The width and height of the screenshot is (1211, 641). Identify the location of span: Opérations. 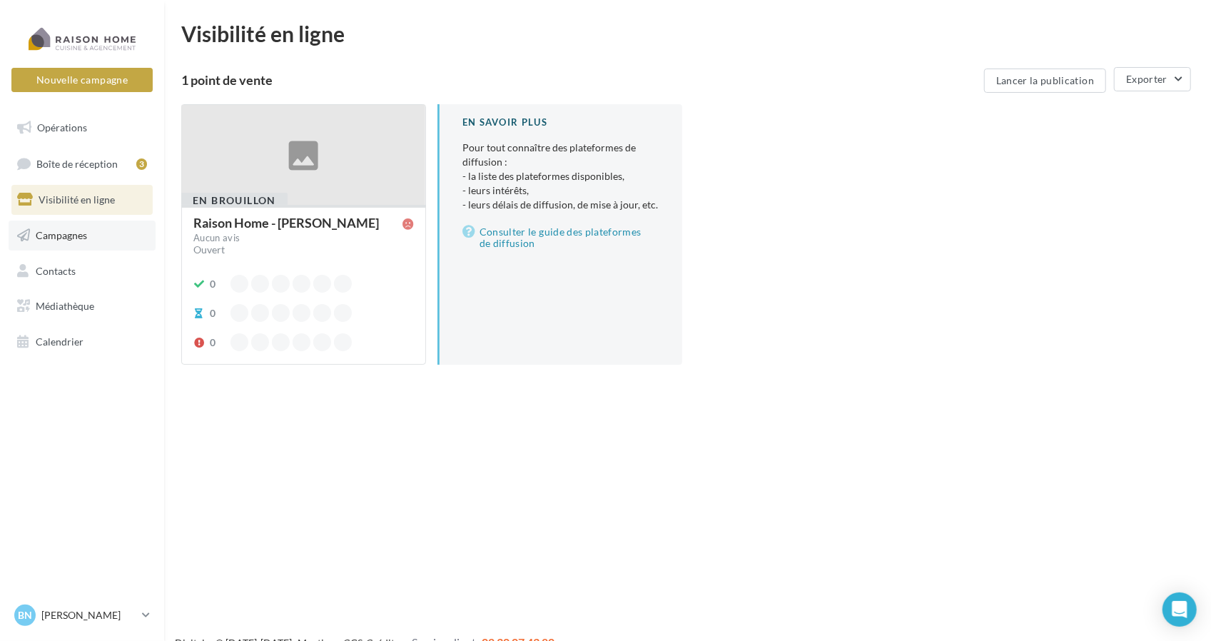
(62, 127).